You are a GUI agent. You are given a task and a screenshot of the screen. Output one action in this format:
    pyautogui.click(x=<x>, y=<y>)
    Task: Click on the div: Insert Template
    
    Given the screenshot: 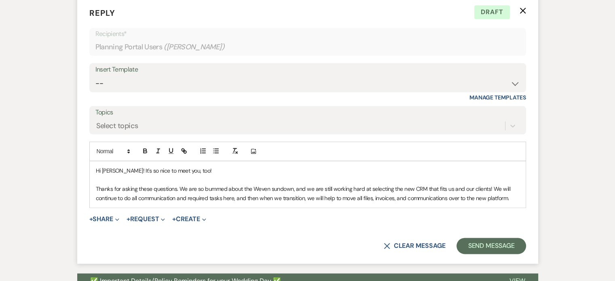 What is the action you would take?
    pyautogui.click(x=308, y=70)
    